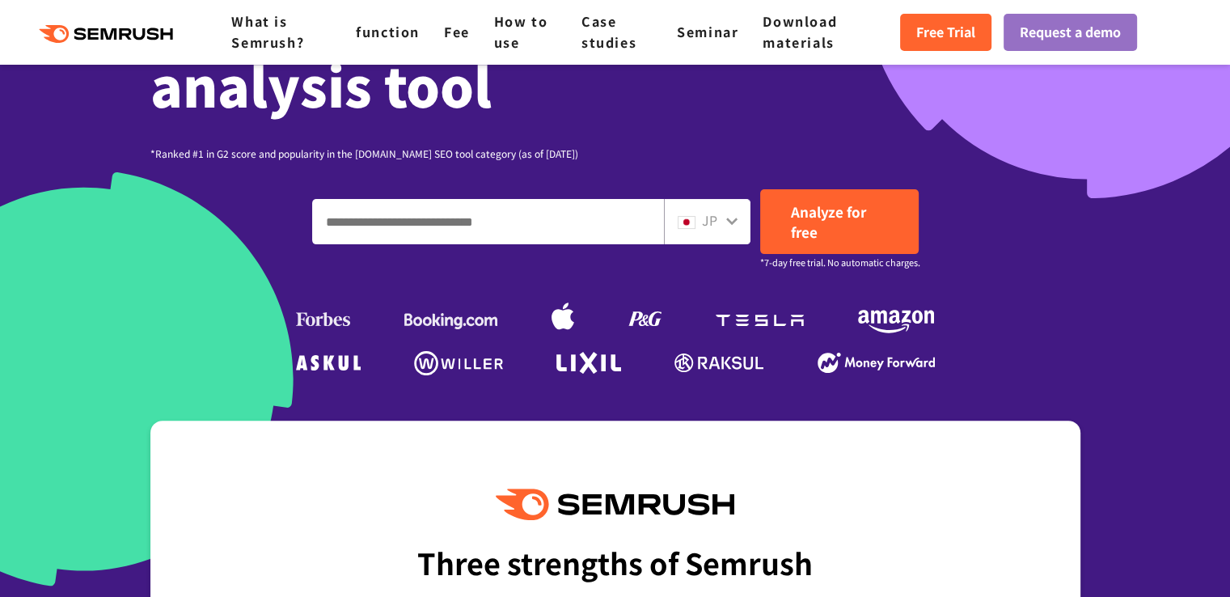 The width and height of the screenshot is (1230, 597). What do you see at coordinates (945, 32) in the screenshot?
I see `a: Free Trial` at bounding box center [945, 32].